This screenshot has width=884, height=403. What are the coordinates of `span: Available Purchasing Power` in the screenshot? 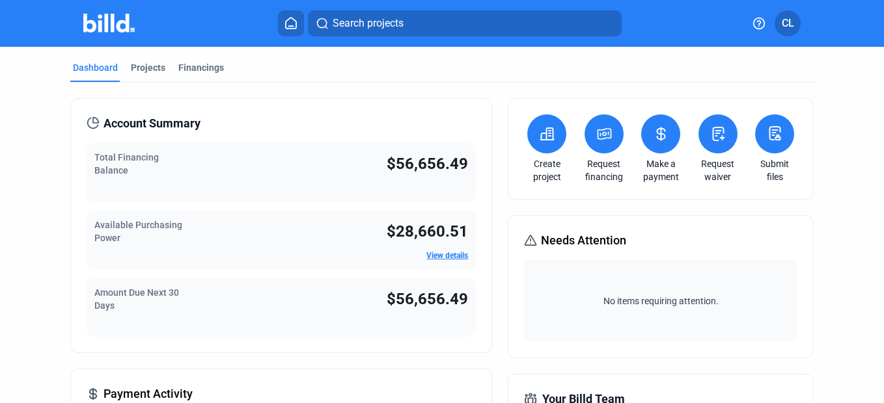 It's located at (138, 232).